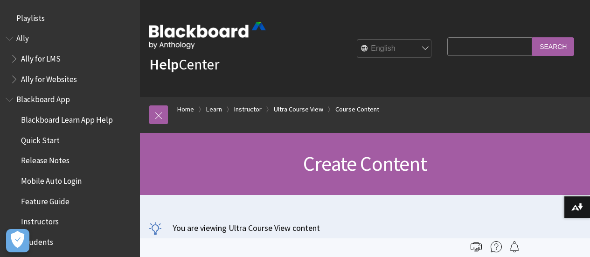  I want to click on span: Release Notes, so click(45, 159).